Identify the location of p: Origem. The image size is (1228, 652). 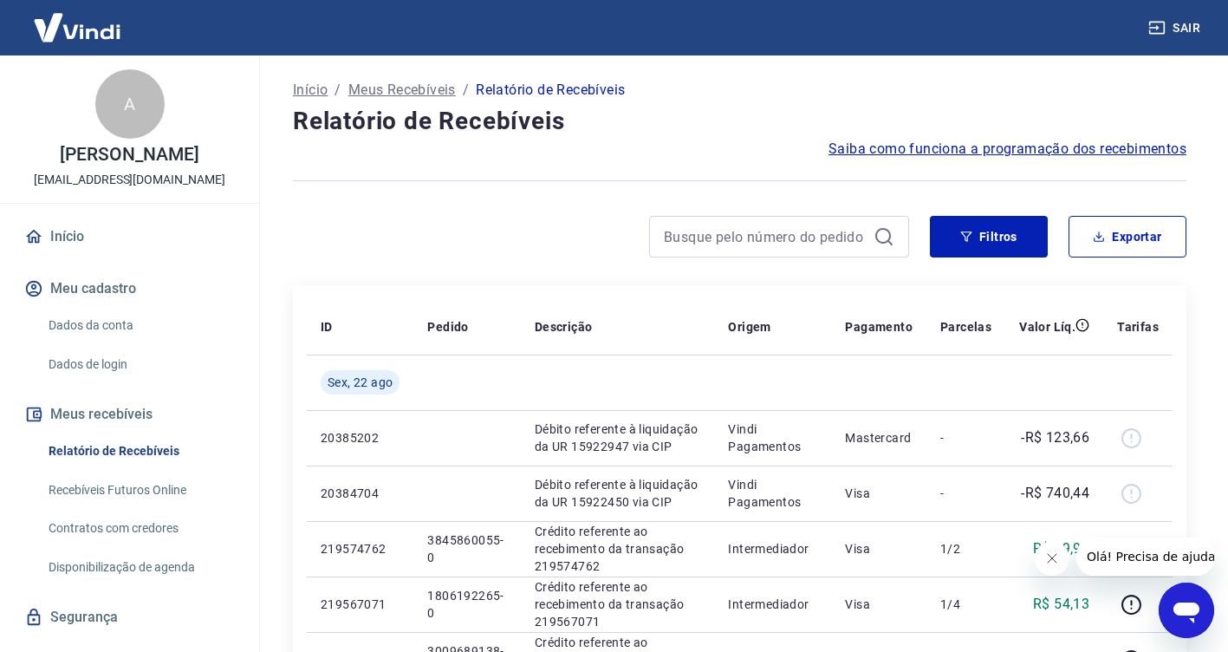
(749, 327).